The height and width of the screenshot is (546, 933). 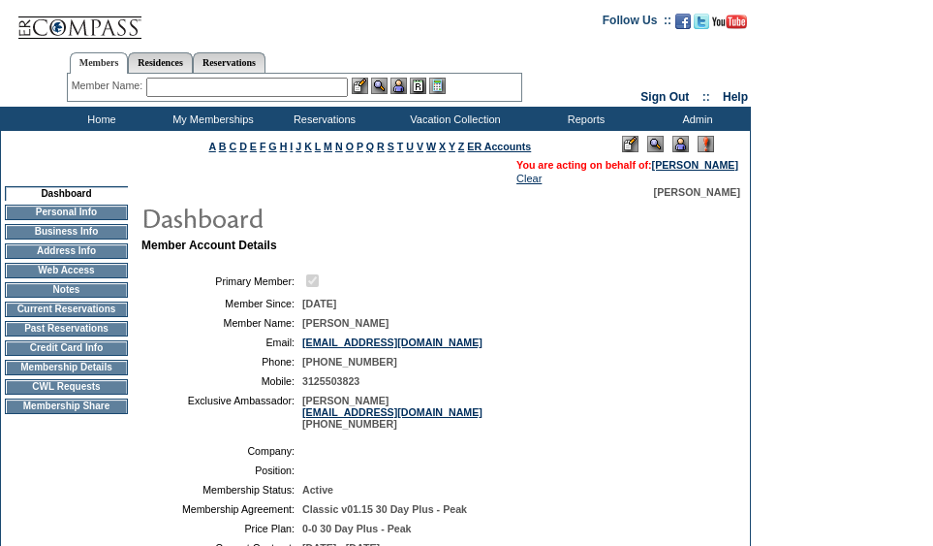 What do you see at coordinates (222, 509) in the screenshot?
I see `td: Membership Agreement:` at bounding box center [222, 509].